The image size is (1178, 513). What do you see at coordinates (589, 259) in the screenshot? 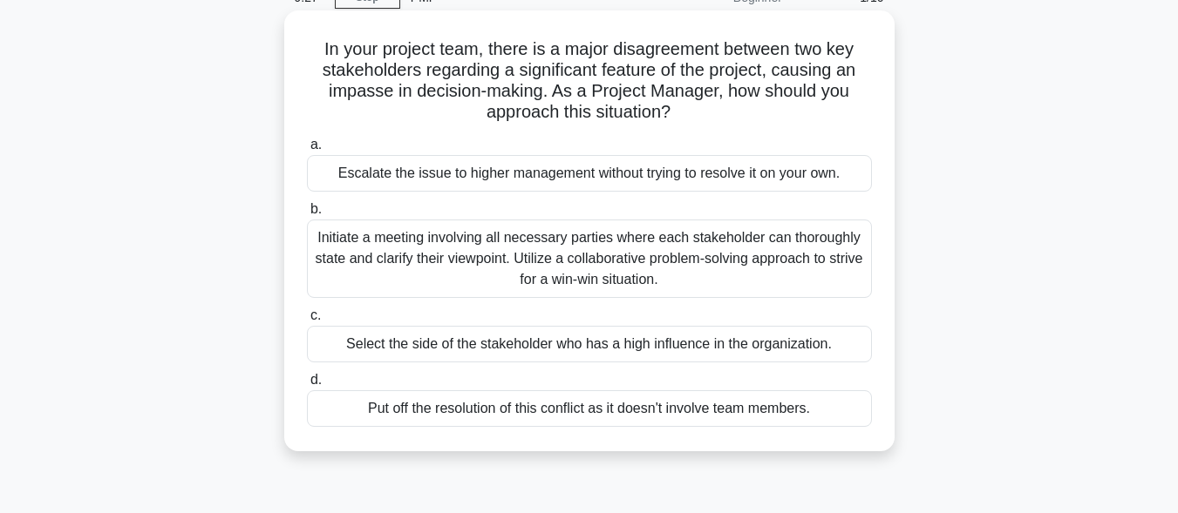
I see `div: Initiate a meeting involving all necessary parties where each stakeholder can thoroughly state an...` at bounding box center [589, 259].